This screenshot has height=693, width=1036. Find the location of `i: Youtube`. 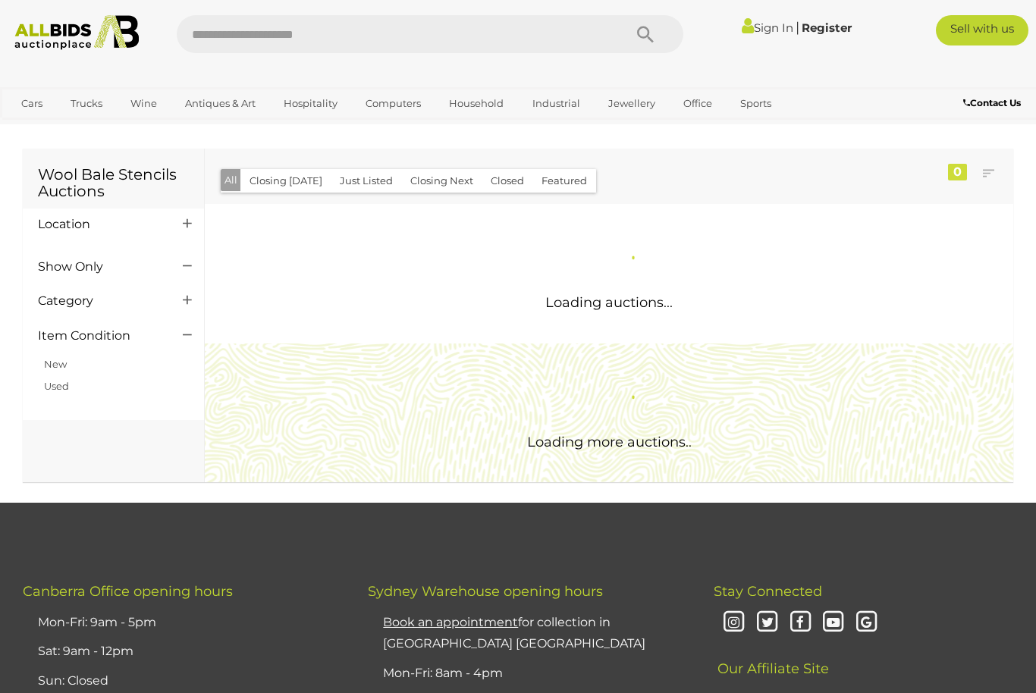

i: Youtube is located at coordinates (834, 623).